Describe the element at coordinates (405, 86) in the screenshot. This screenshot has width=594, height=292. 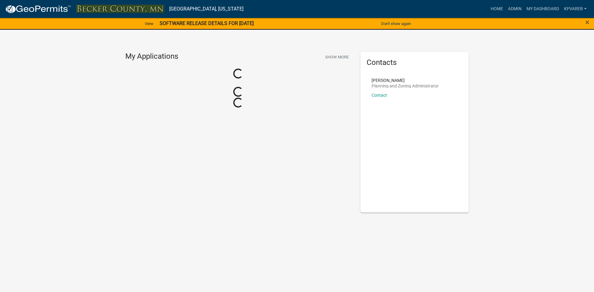
I see `p: Planning and Zoning Administrator` at that location.